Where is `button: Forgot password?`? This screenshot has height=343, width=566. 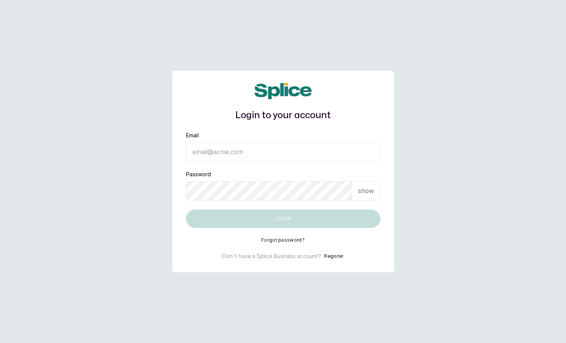 button: Forgot password? is located at coordinates (283, 240).